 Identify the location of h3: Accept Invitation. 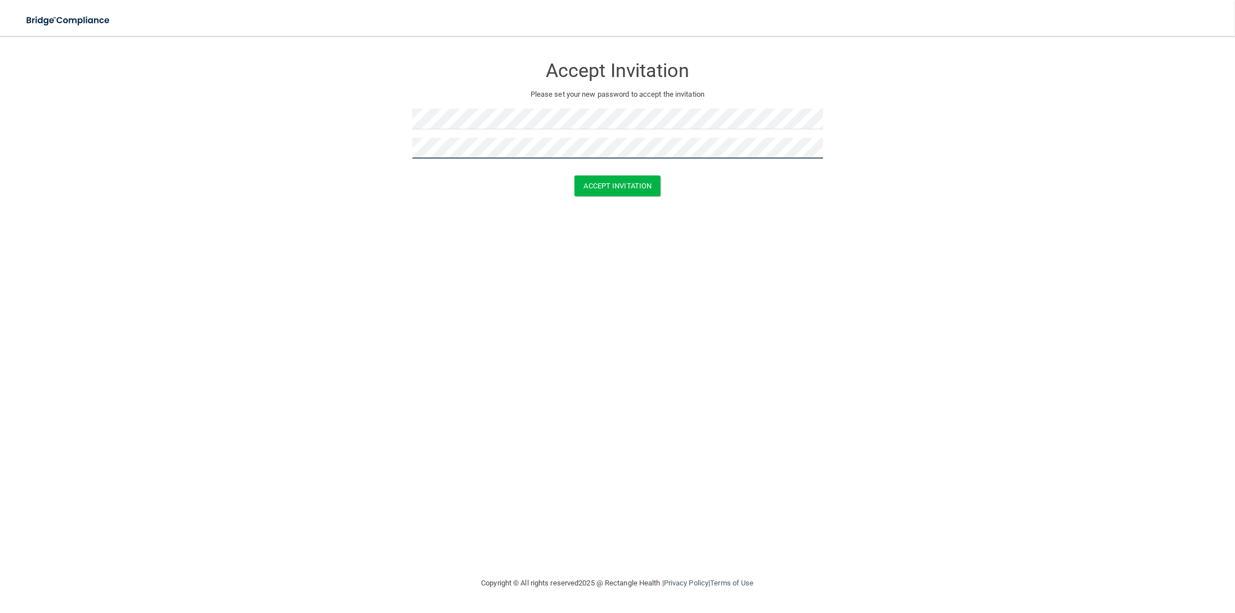
(618, 70).